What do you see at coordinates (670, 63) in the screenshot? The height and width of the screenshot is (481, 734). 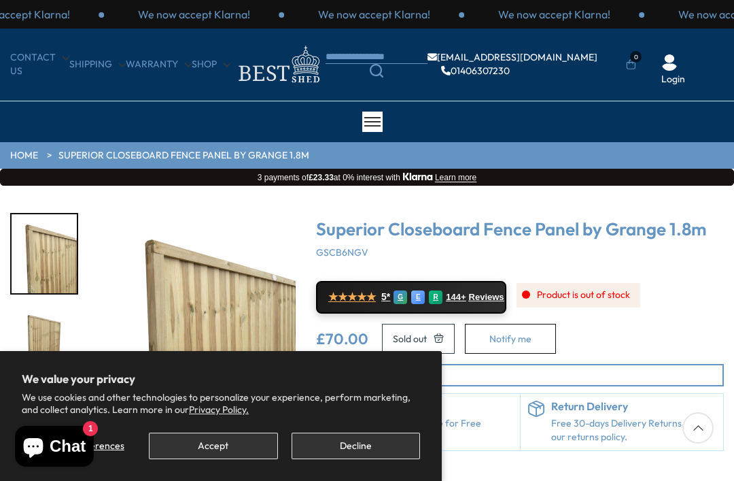 I see `img: User Icon` at bounding box center [670, 63].